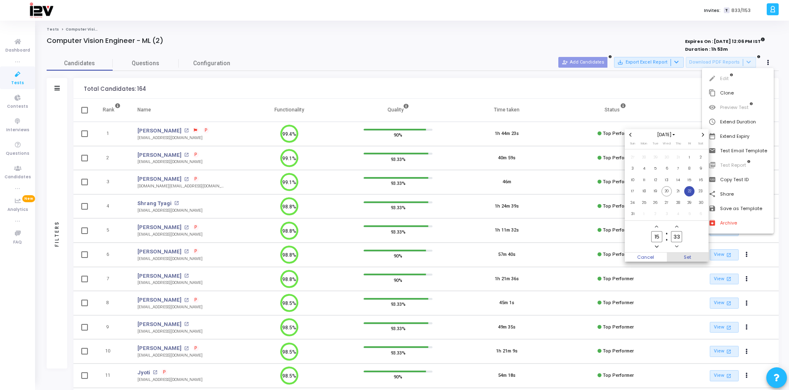  What do you see at coordinates (667, 157) in the screenshot?
I see `td: July 30, 2025` at bounding box center [667, 157].